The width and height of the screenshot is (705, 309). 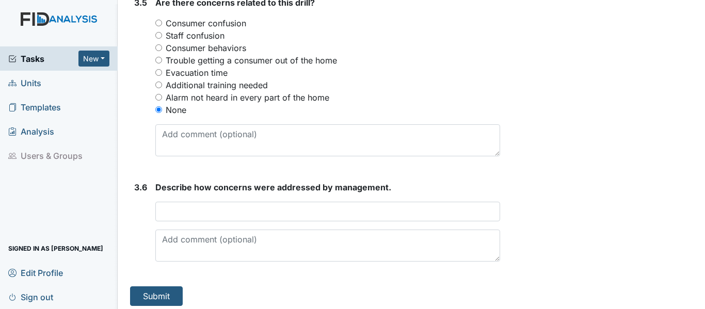 What do you see at coordinates (247, 98) in the screenshot?
I see `label: Alarm not heard in every part of the home` at bounding box center [247, 98].